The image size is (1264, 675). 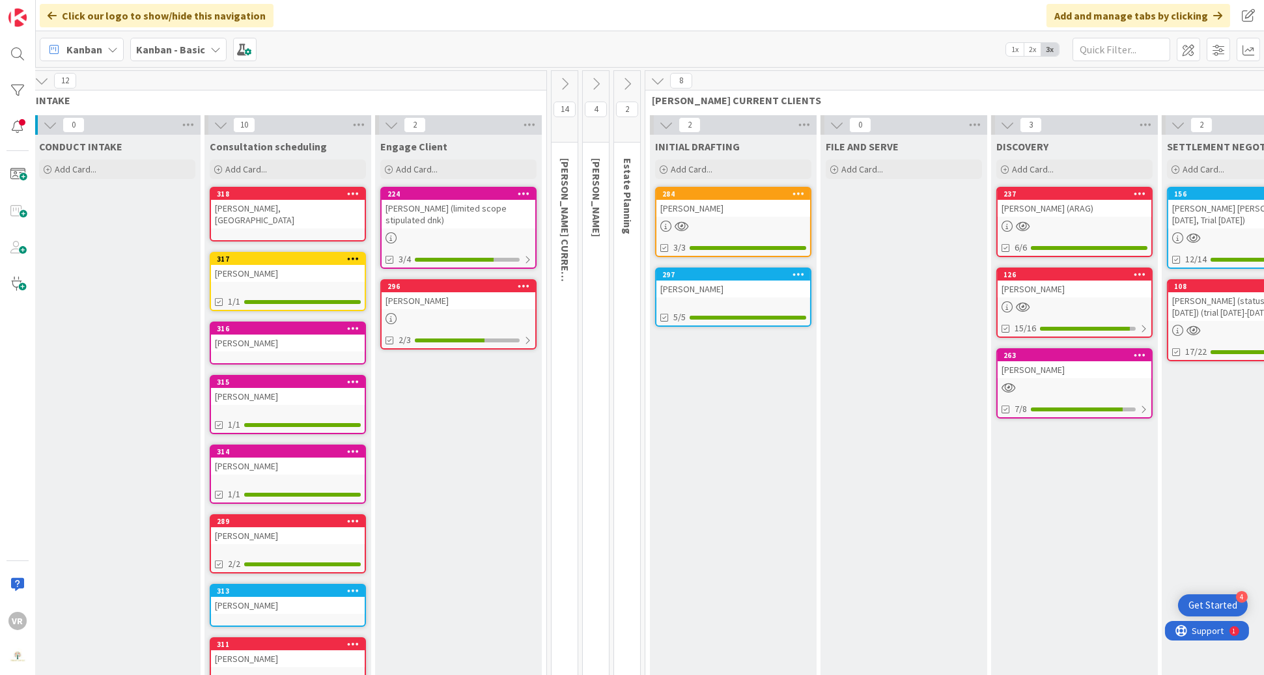 What do you see at coordinates (290, 591) in the screenshot?
I see `div: 313` at bounding box center [290, 591].